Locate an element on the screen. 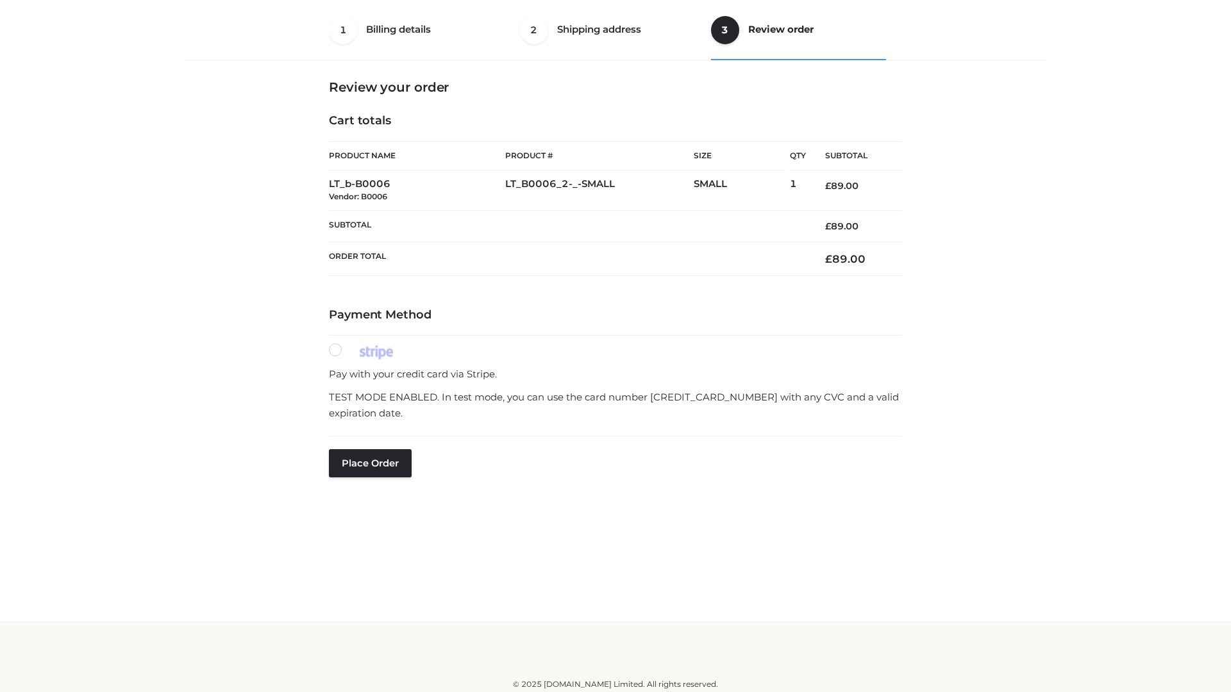  td: LT_b-B0006 is located at coordinates (417, 190).